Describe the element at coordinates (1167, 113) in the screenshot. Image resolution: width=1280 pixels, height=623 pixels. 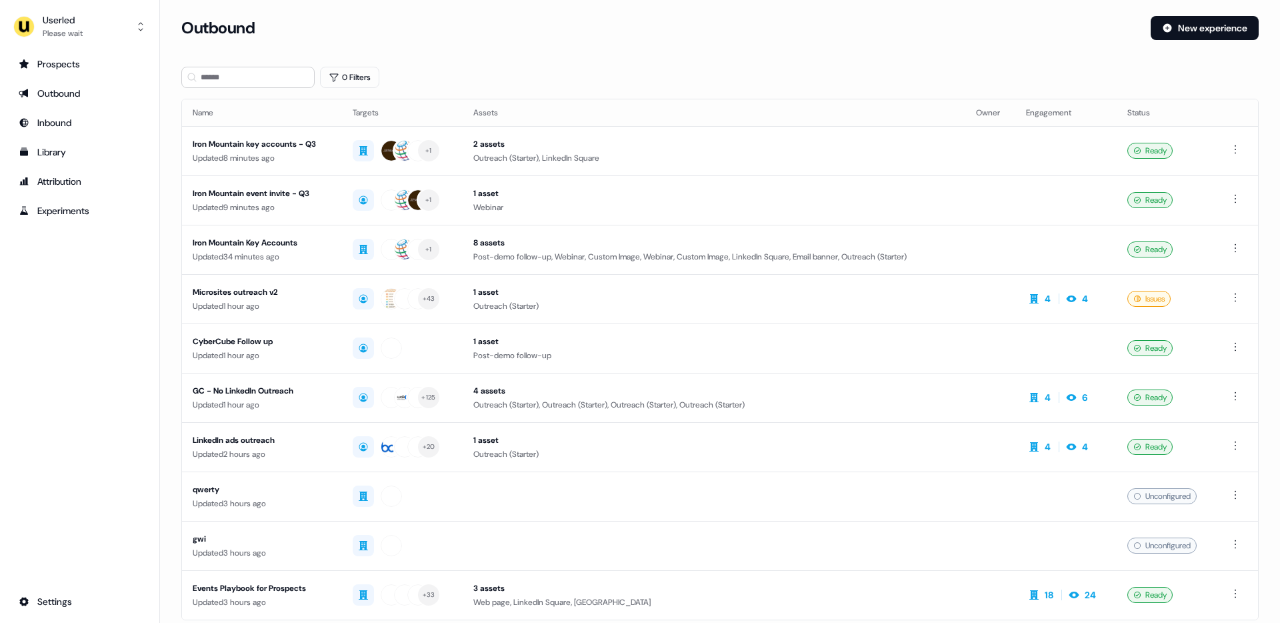
I see `th: Status` at that location.